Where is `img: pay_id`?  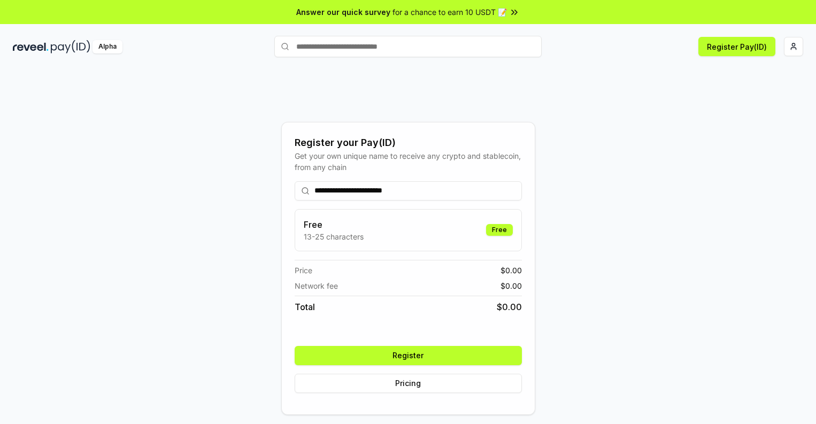 img: pay_id is located at coordinates (71, 47).